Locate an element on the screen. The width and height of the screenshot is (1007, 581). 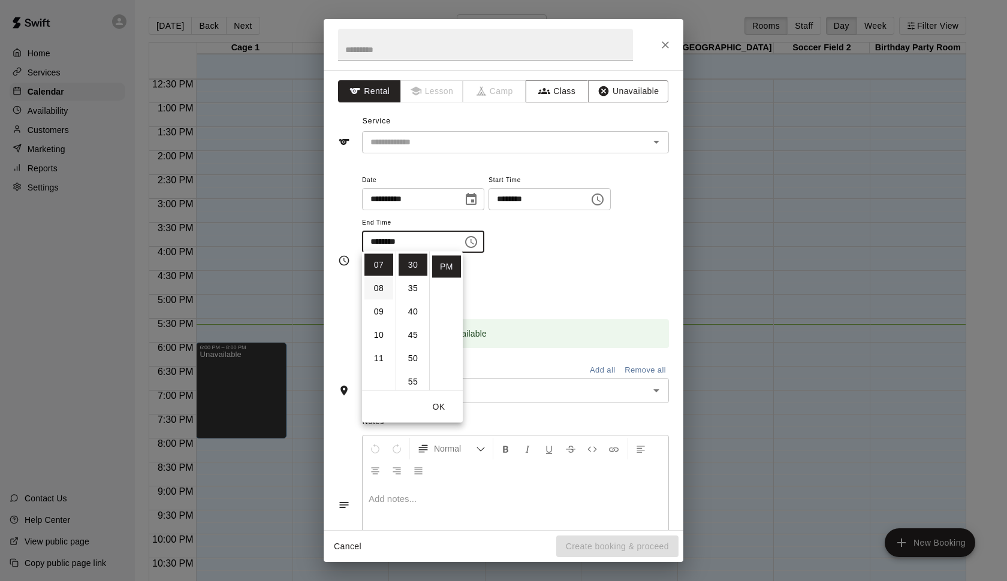
li: 55 minutes is located at coordinates (413, 382).